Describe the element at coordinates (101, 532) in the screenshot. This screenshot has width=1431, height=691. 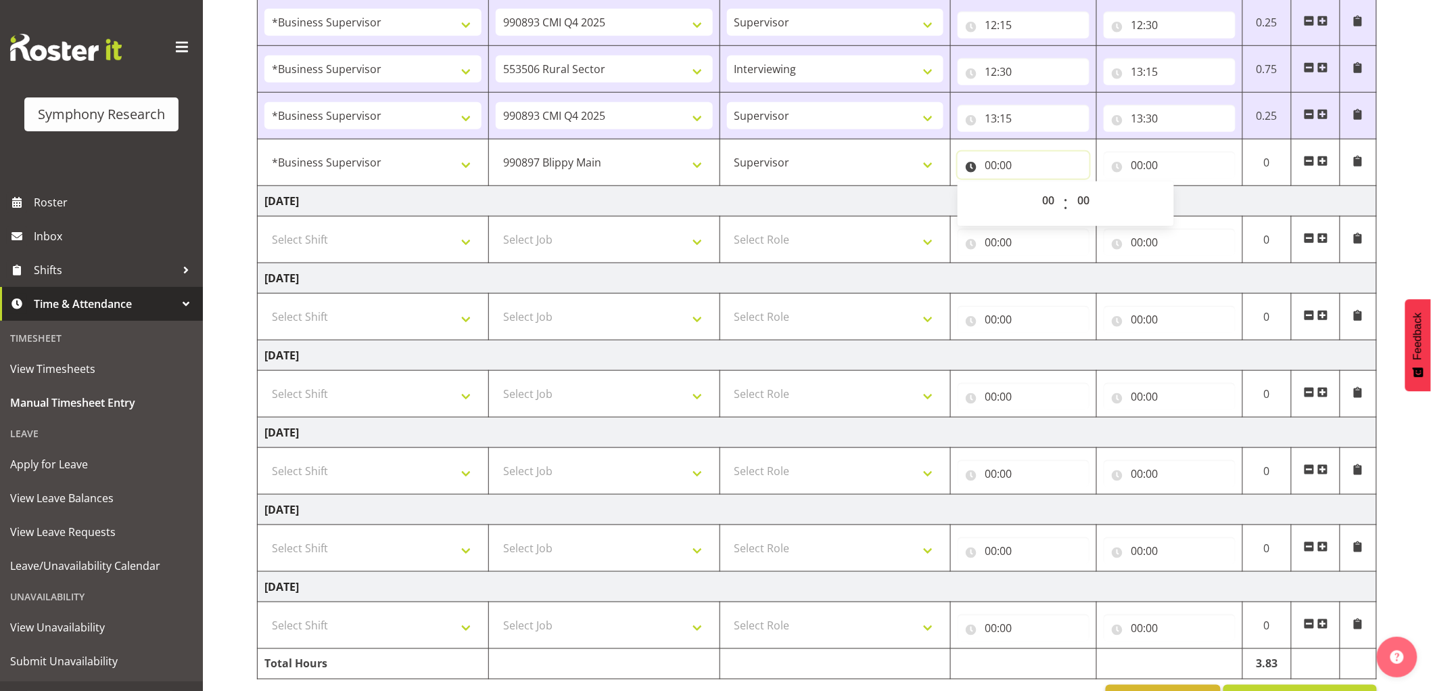
I see `a: View Leave Requests` at that location.